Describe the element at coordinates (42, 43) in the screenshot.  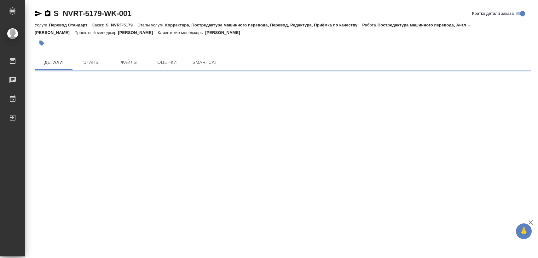
I see `button: Добавить тэг` at that location.